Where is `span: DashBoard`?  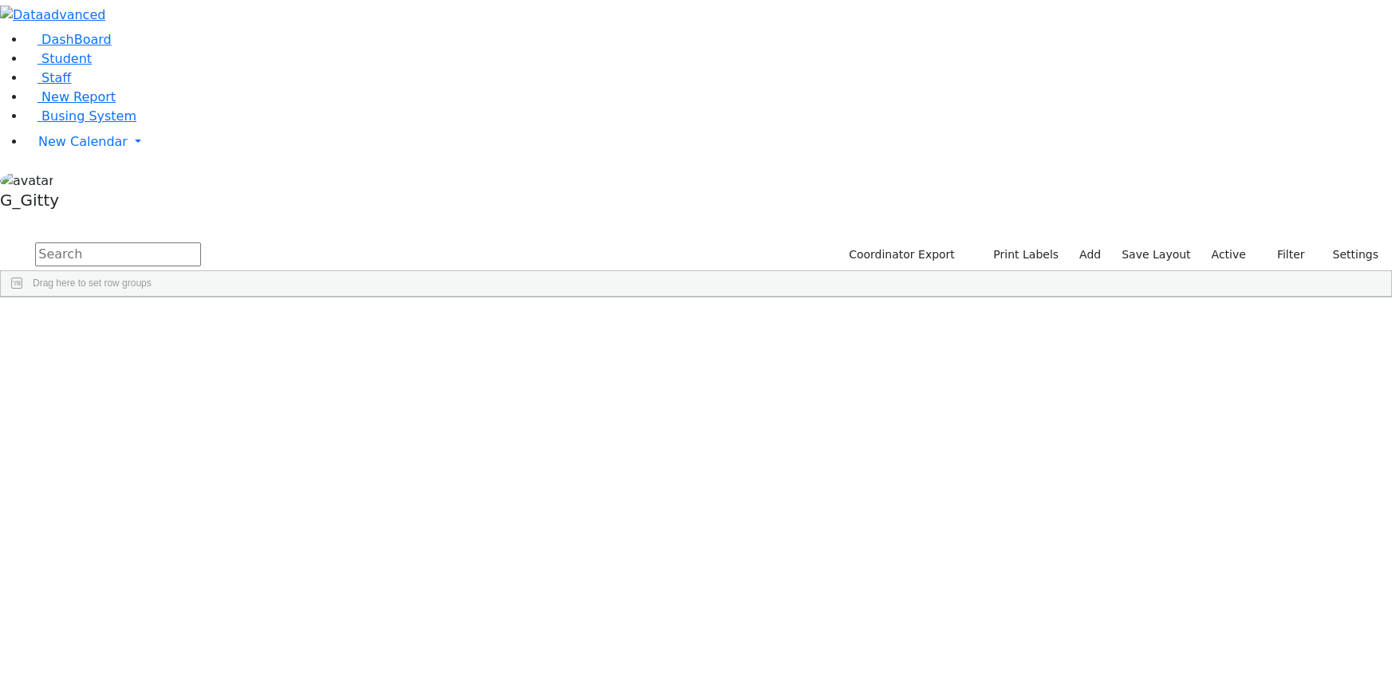
span: DashBoard is located at coordinates (77, 39).